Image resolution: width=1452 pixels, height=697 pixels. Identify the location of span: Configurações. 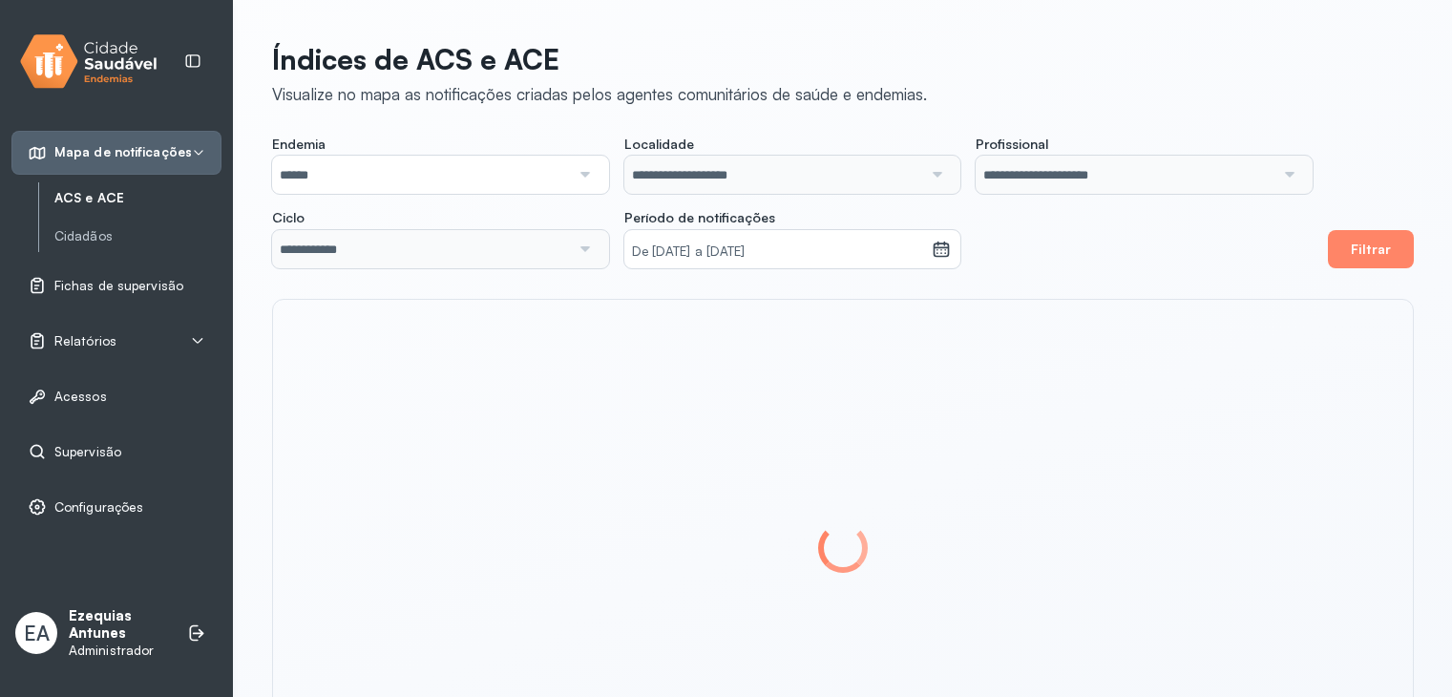
(98, 507).